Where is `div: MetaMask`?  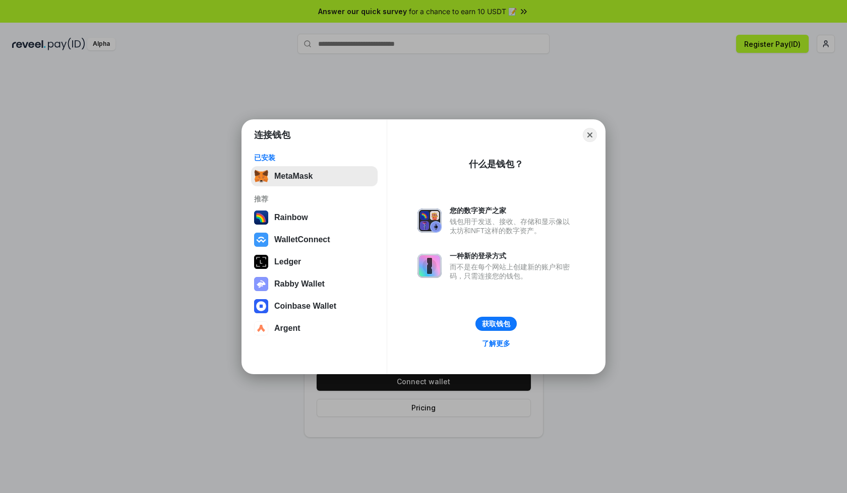 div: MetaMask is located at coordinates (293, 176).